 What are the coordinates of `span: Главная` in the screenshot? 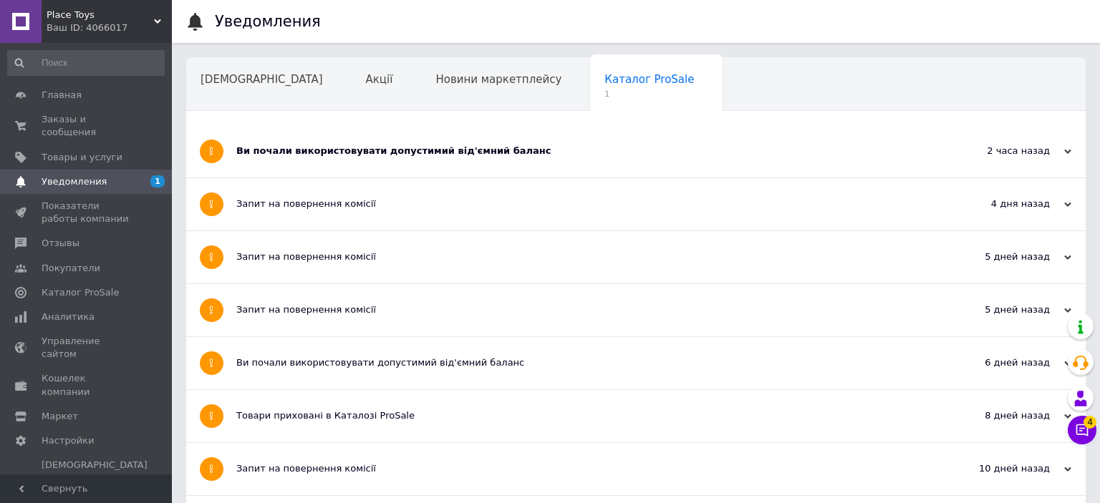 It's located at (62, 95).